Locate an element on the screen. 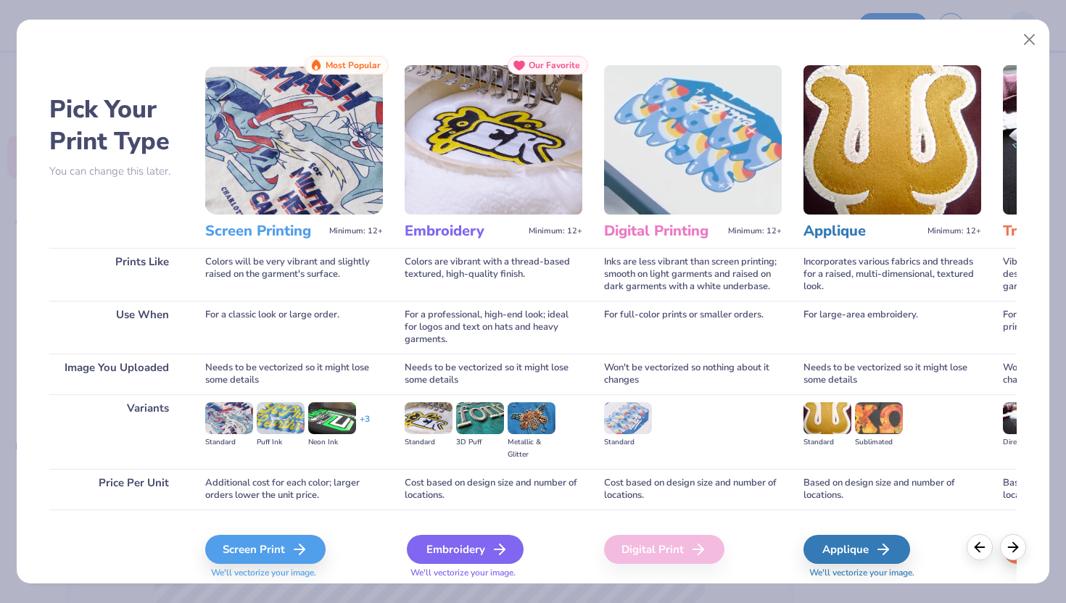 This screenshot has height=603, width=1066. div: Price Per Unit is located at coordinates (116, 489).